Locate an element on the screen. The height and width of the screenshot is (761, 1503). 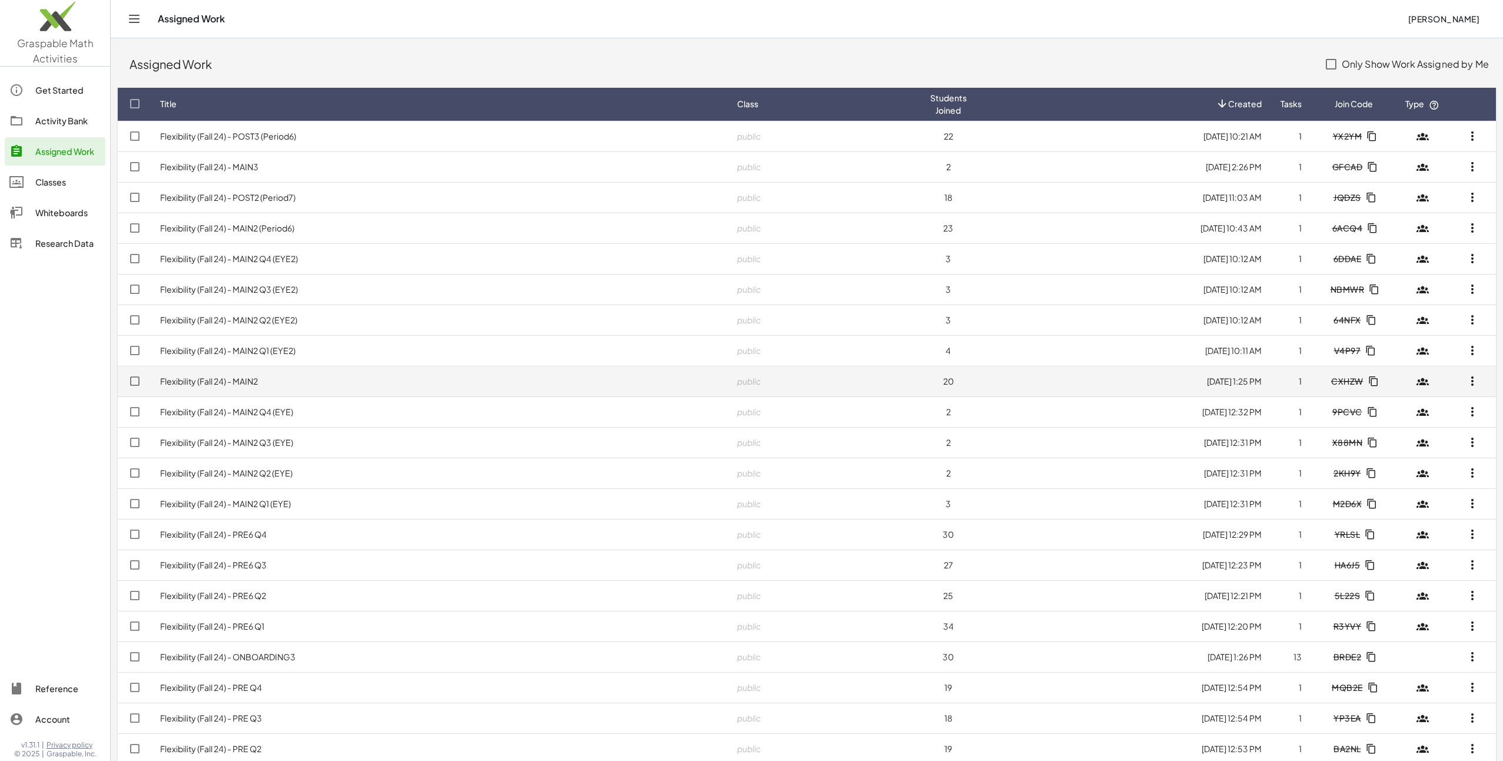
span: MQB2E is located at coordinates (1347, 687).